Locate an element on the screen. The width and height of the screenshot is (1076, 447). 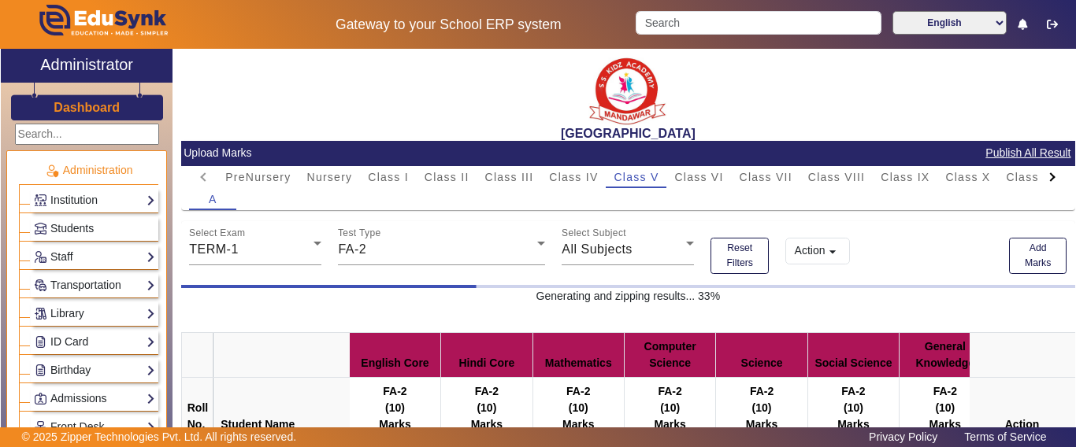
span: Class XI is located at coordinates (1030, 177).